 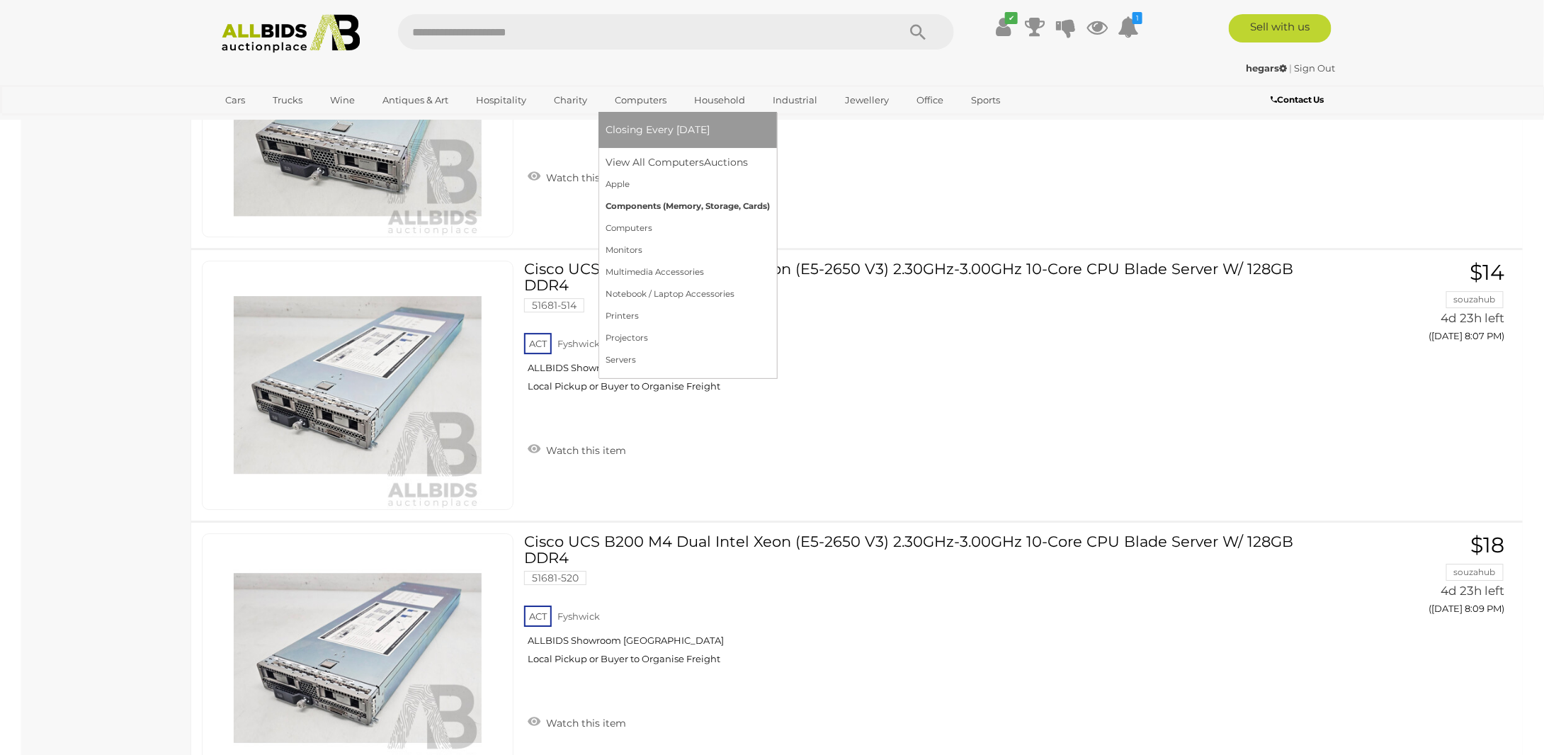 I want to click on a: Sell with us, so click(x=1280, y=28).